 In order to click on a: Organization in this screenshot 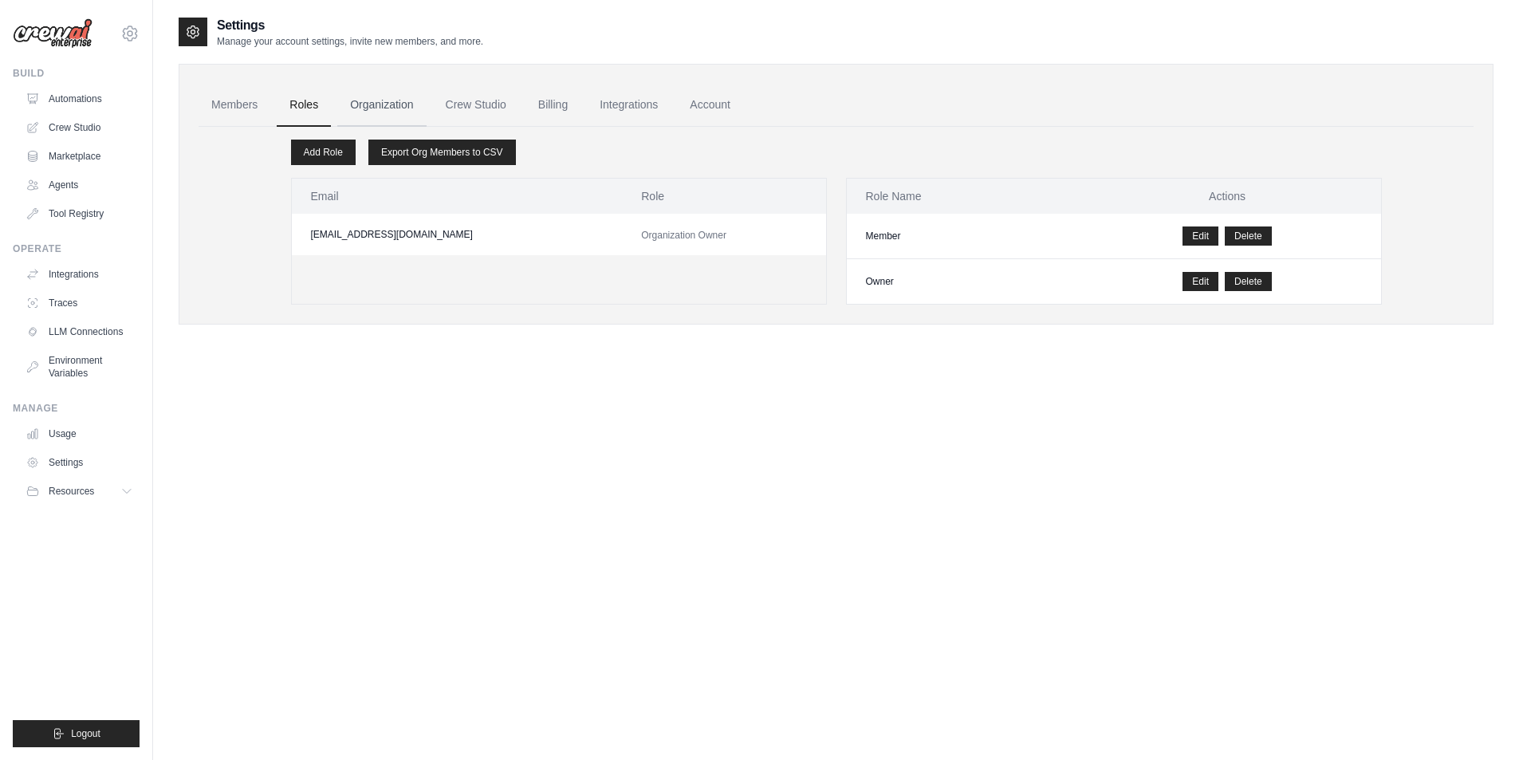, I will do `click(381, 105)`.